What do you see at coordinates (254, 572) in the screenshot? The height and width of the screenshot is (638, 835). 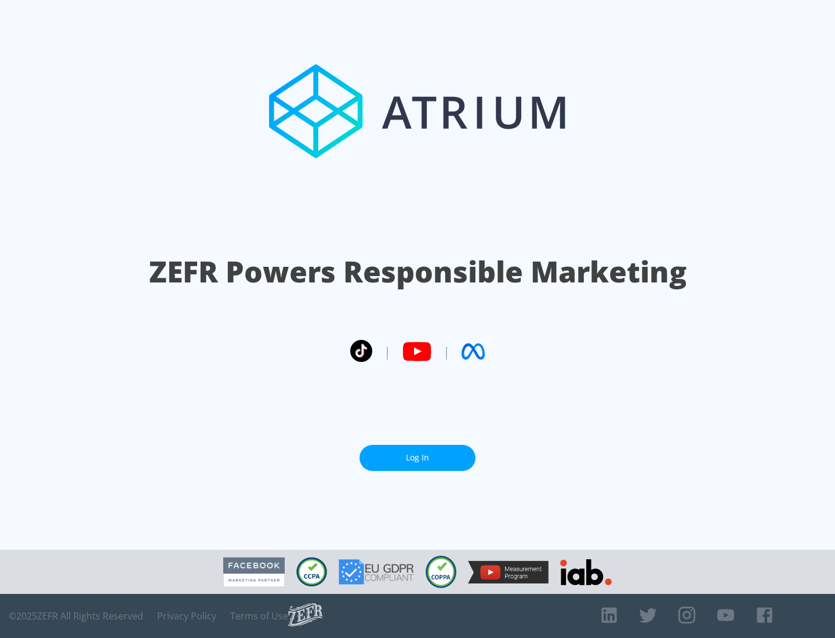 I see `img: Facebook Marketing Partner` at bounding box center [254, 572].